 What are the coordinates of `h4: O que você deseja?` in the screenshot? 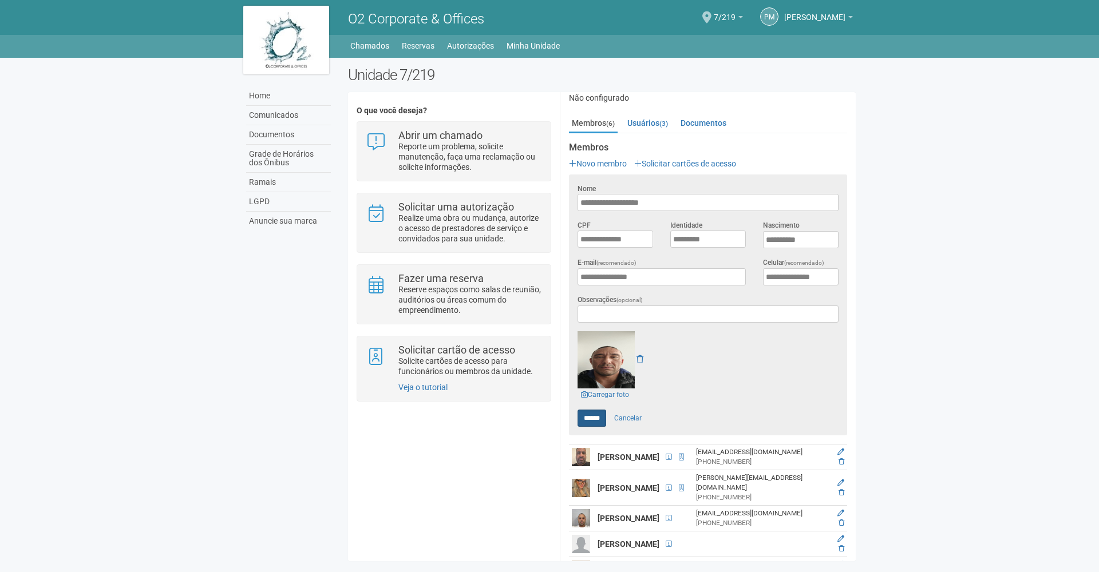 It's located at (453, 110).